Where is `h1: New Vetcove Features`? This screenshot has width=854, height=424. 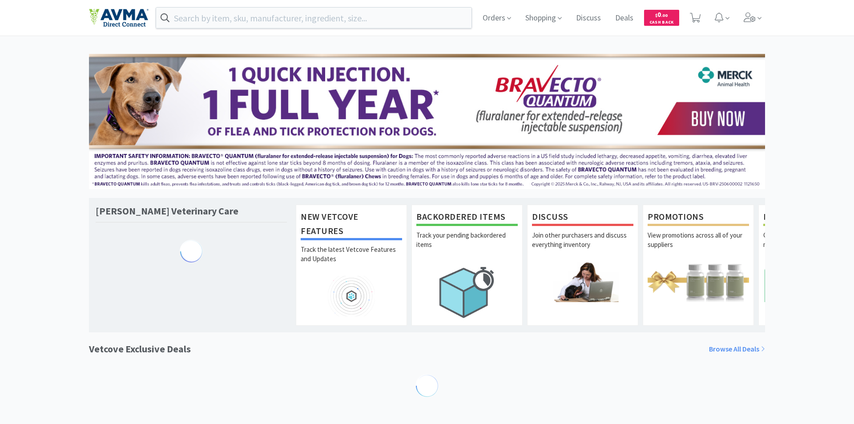
h1: New Vetcove Features is located at coordinates (351, 225).